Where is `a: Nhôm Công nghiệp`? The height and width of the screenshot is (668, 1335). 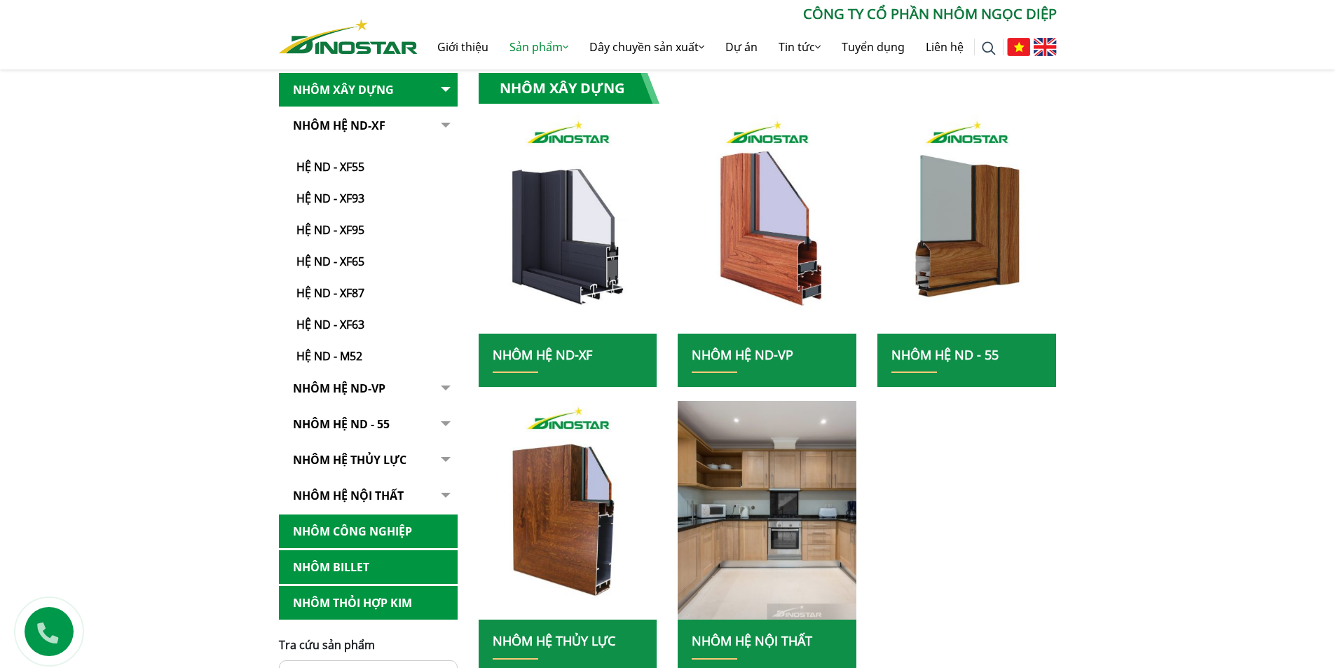 a: Nhôm Công nghiệp is located at coordinates (368, 531).